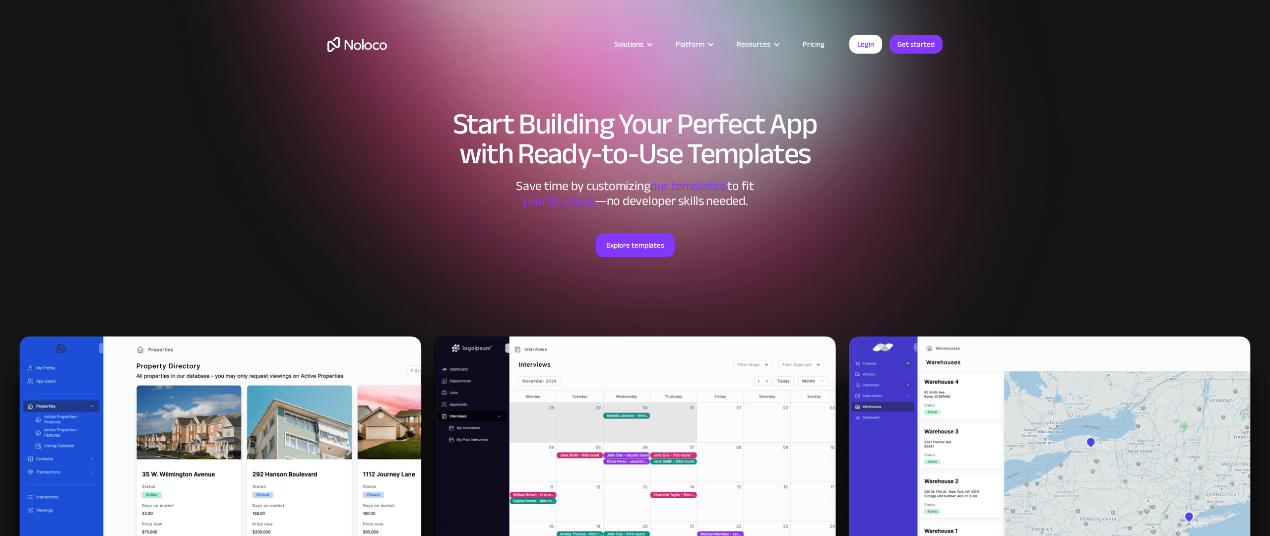  Describe the element at coordinates (635, 245) in the screenshot. I see `a: Explore templates` at that location.